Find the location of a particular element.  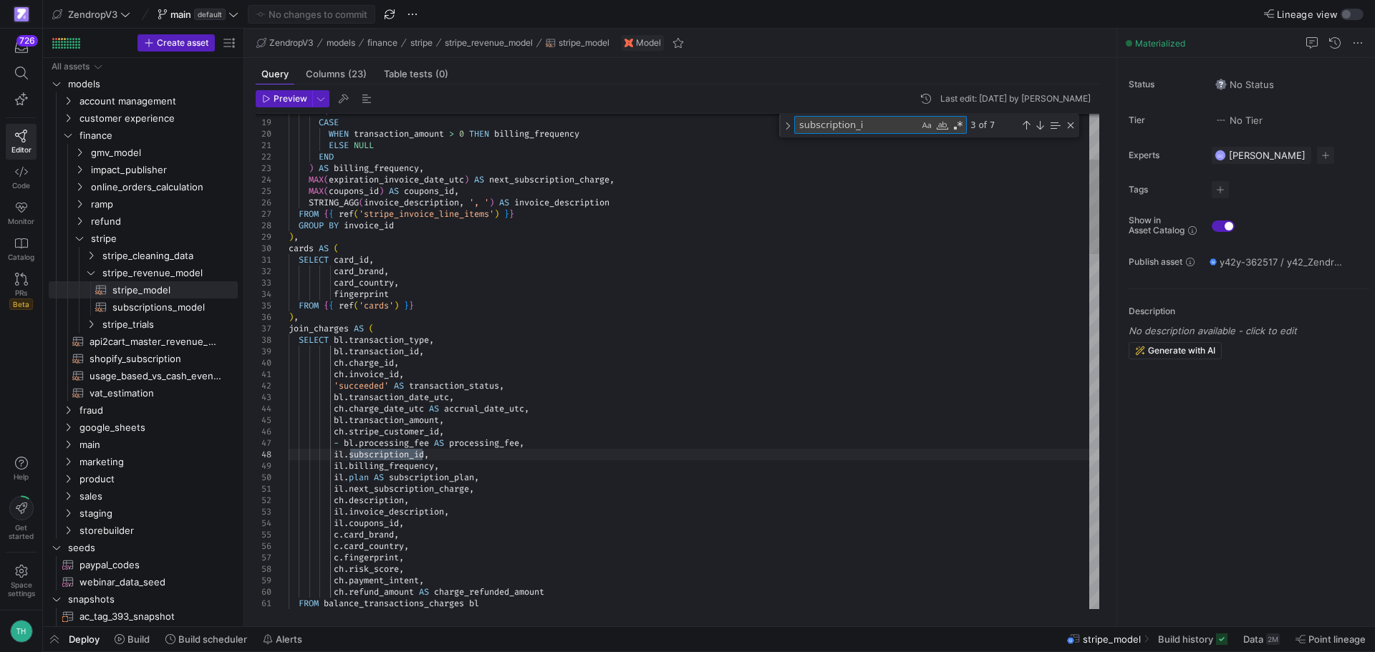

span: Show in Asset Catalog is located at coordinates (1156, 226).